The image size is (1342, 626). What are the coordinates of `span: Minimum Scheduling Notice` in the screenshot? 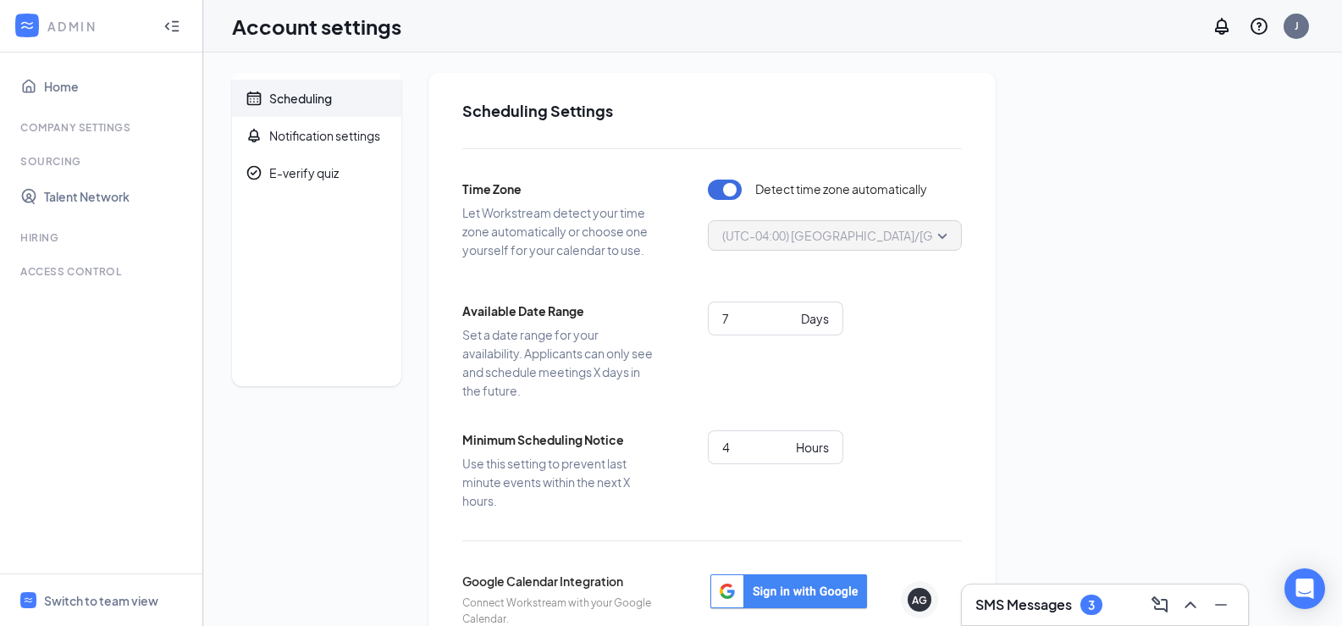 It's located at (560, 439).